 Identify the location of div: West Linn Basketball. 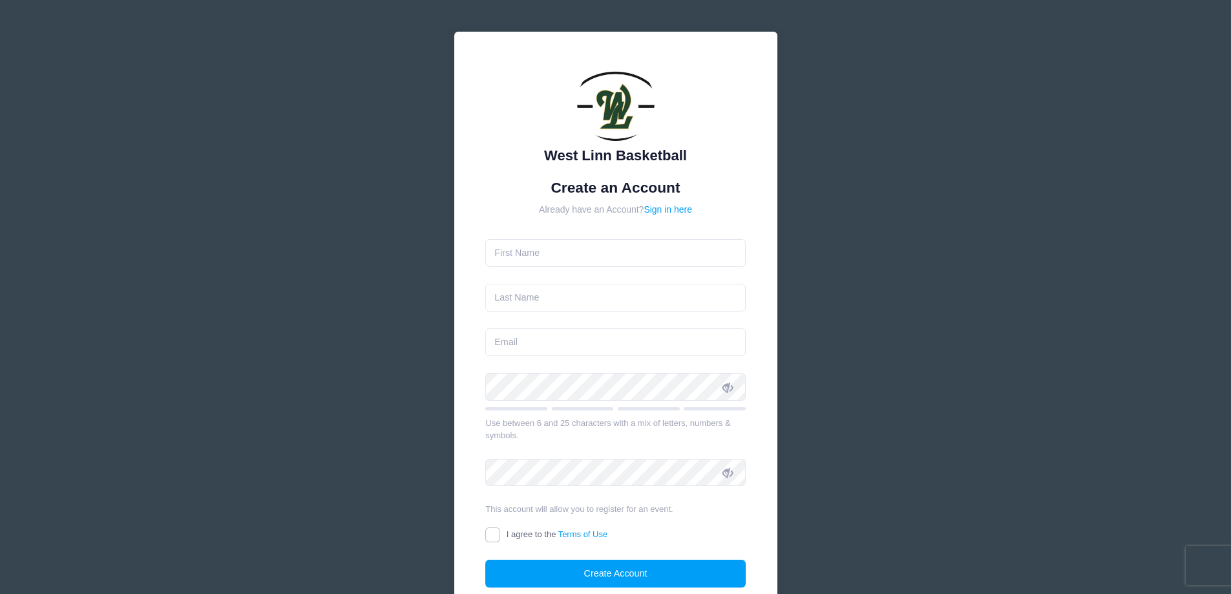
(615, 155).